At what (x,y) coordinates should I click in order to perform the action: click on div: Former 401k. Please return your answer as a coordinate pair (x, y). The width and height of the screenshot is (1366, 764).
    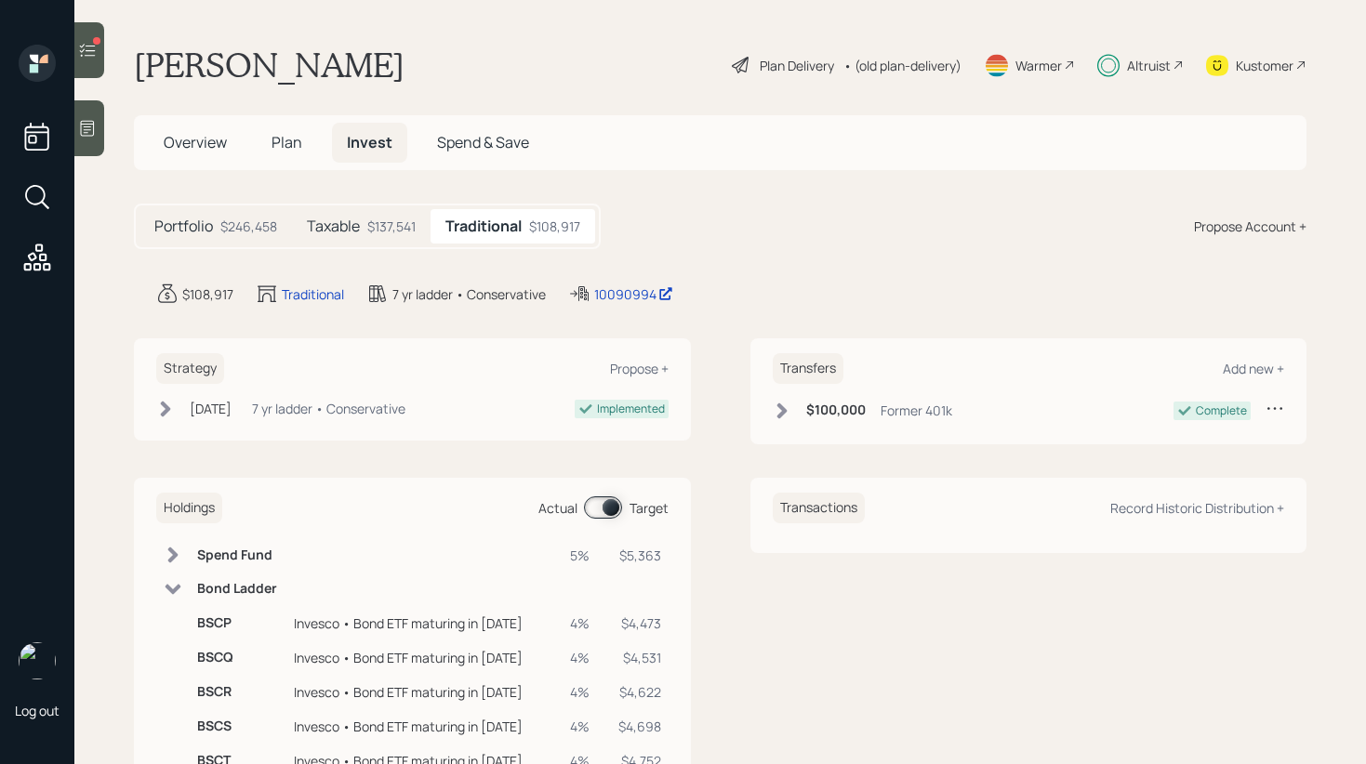
    Looking at the image, I should click on (916, 410).